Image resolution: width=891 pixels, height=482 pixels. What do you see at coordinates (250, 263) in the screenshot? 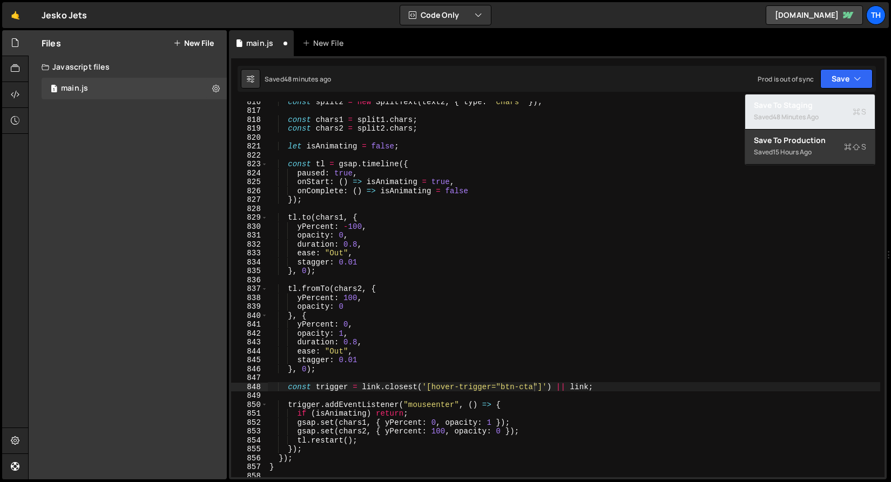
I see `div: 834` at bounding box center [250, 263].